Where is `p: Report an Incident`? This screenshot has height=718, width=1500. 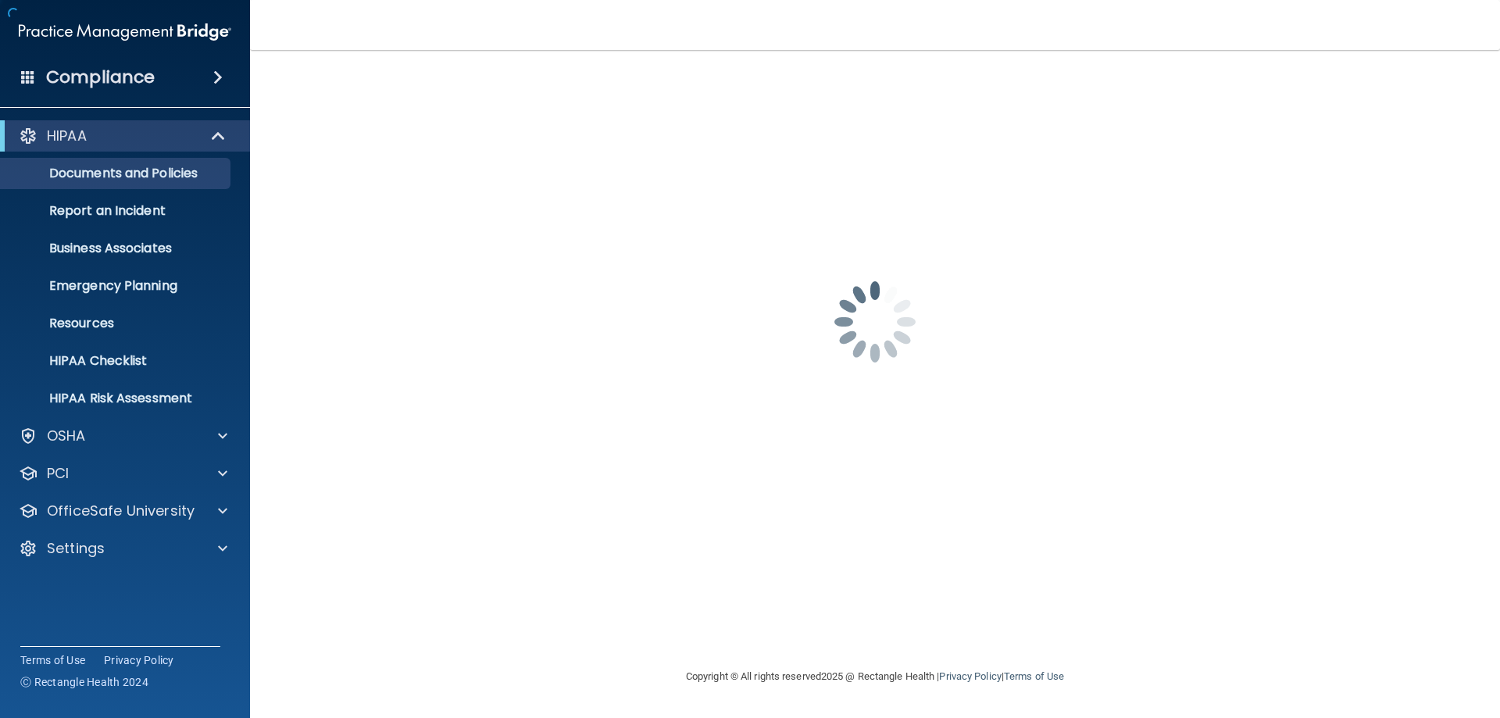
p: Report an Incident is located at coordinates (116, 211).